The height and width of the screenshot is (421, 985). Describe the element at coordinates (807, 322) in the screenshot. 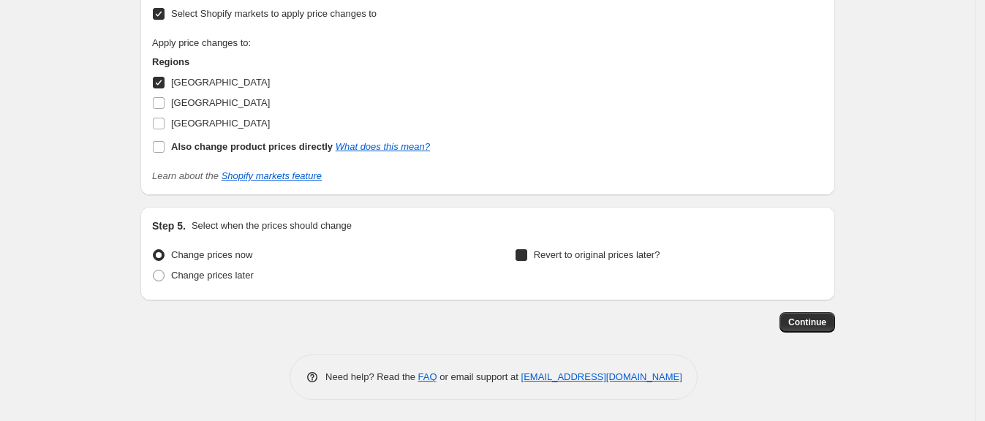

I see `span: Continue` at that location.